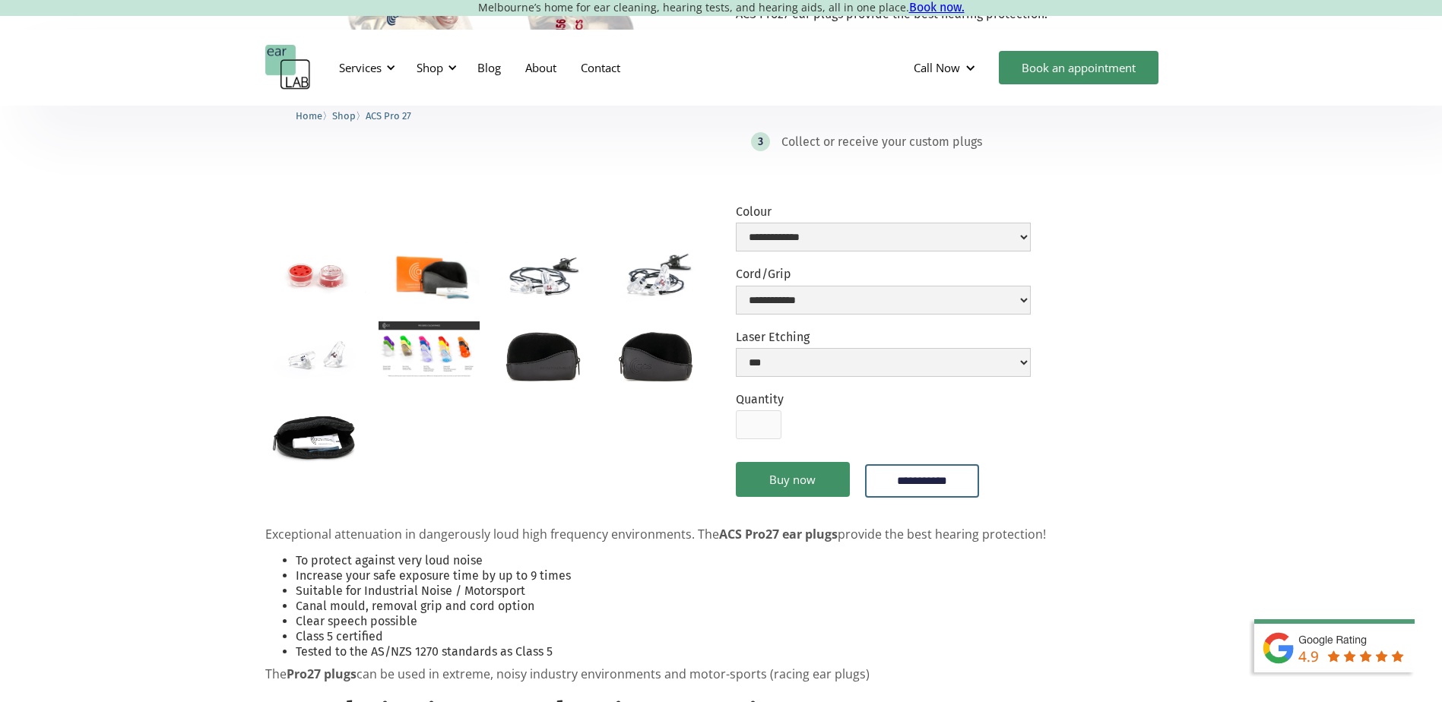 The image size is (1442, 702). I want to click on li: Tested to the AS/NZS 1270 standards as Class 5, so click(737, 652).